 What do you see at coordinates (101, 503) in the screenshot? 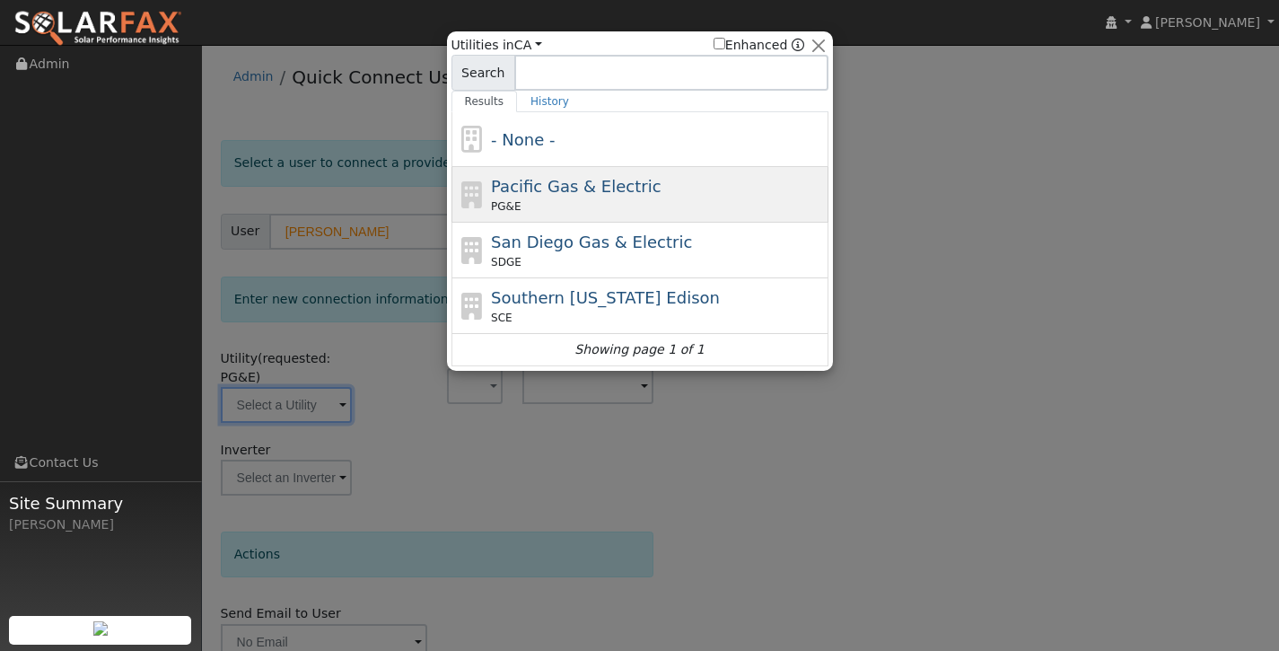
I see `span: Site Summary` at bounding box center [101, 503].